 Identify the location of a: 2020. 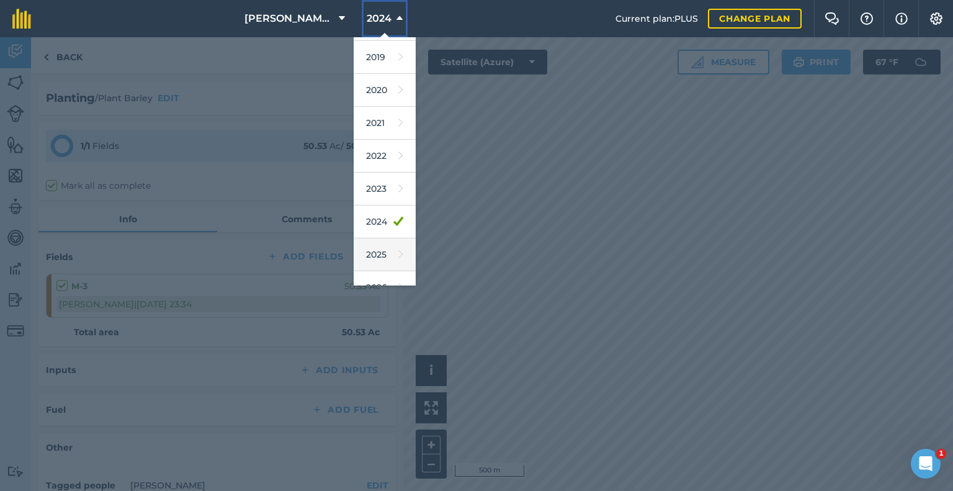
(385, 90).